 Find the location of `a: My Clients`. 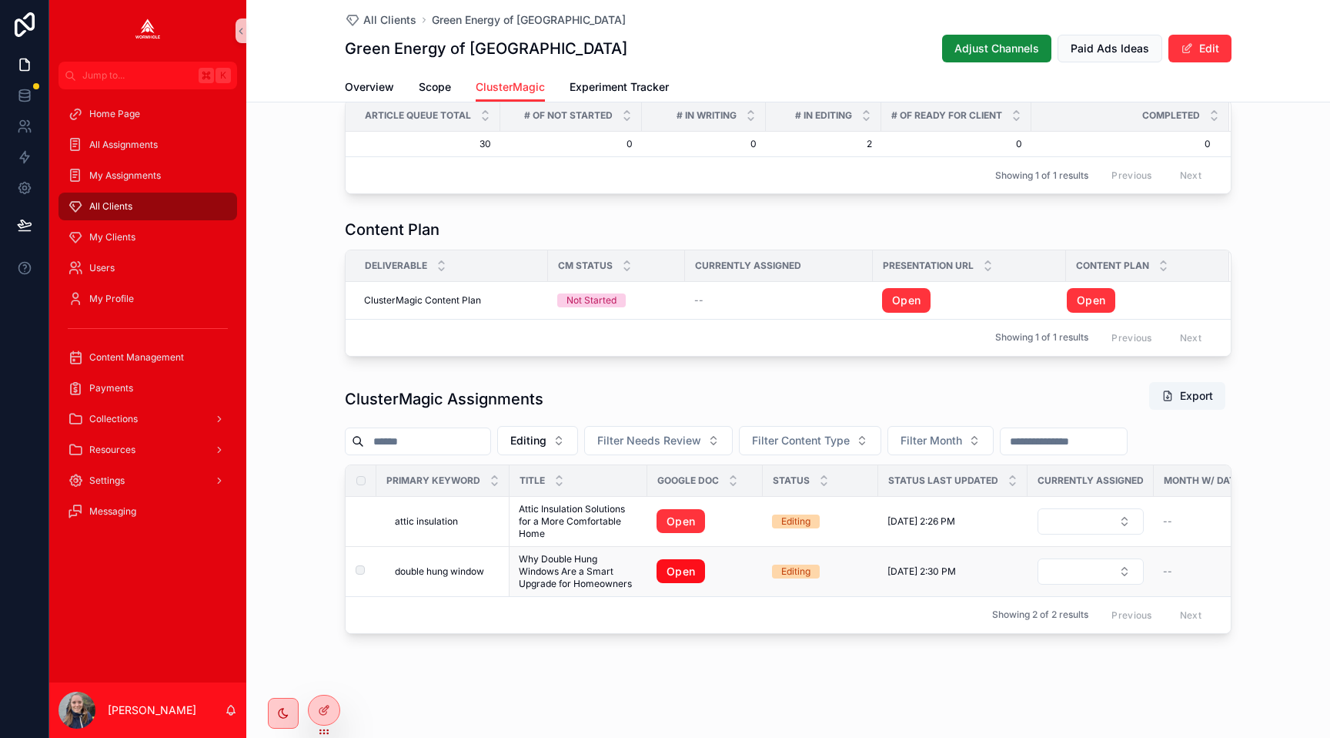

a: My Clients is located at coordinates (148, 237).